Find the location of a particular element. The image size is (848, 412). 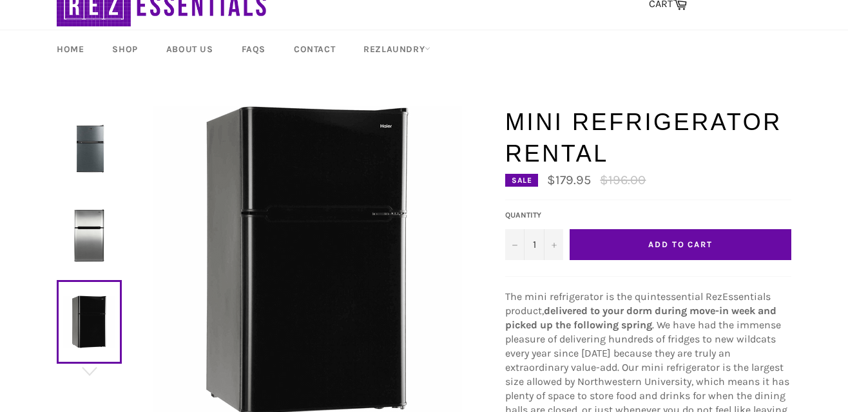

div: Sale is located at coordinates (521, 180).